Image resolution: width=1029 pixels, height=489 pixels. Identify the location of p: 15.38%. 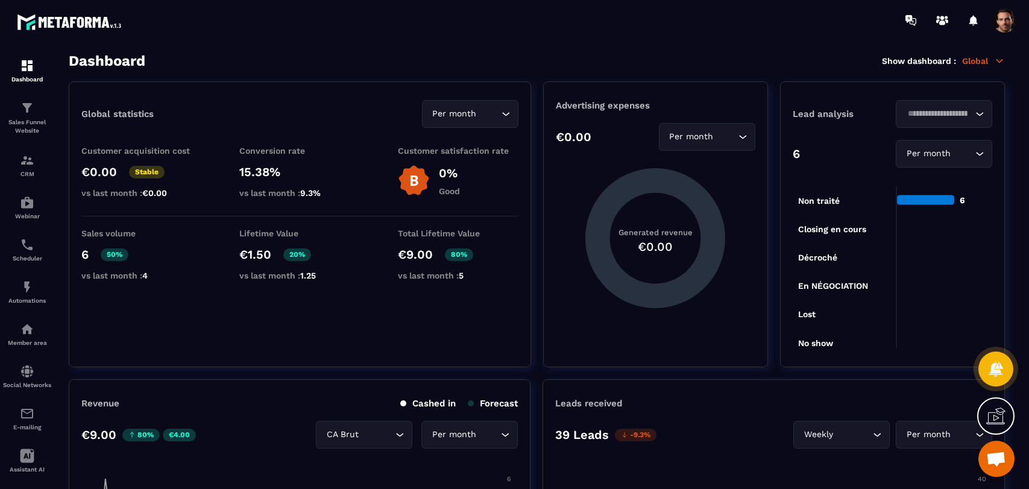
(300, 172).